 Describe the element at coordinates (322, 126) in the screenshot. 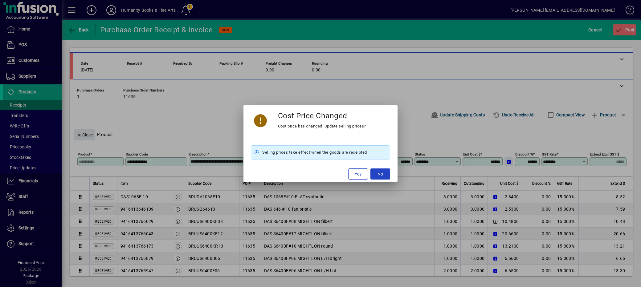

I see `div: Cost price has changed. Update selling prices?` at that location.